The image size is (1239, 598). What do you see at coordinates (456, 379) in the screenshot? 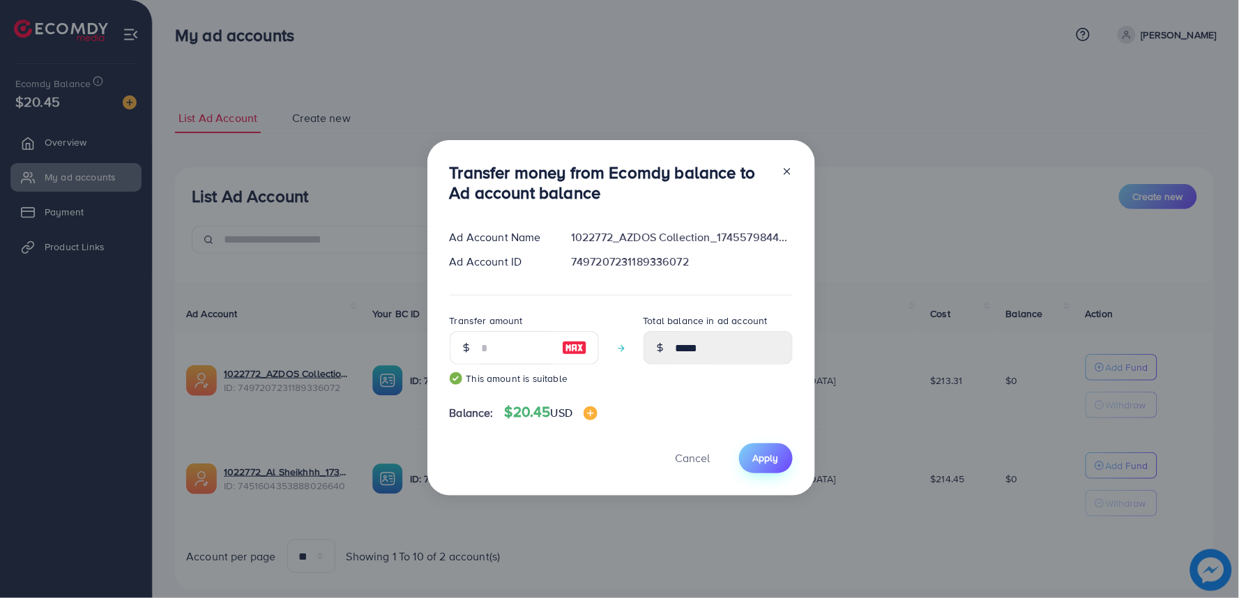
I see `img: guide` at bounding box center [456, 379].